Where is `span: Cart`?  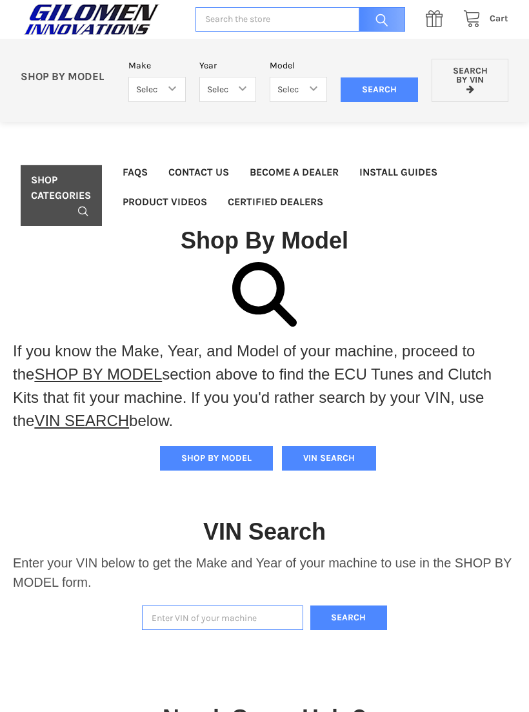
span: Cart is located at coordinates (499, 18).